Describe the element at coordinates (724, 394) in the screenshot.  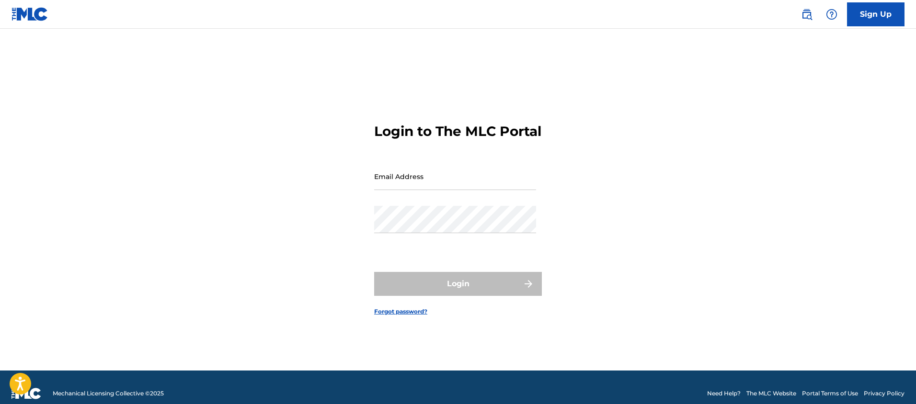
I see `a: Need Help?` at that location.